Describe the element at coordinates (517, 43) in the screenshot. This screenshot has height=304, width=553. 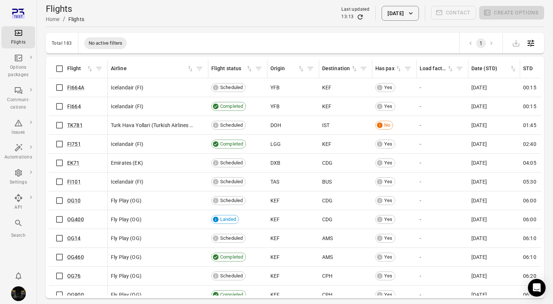
I see `span: Please make a selection to export` at that location.